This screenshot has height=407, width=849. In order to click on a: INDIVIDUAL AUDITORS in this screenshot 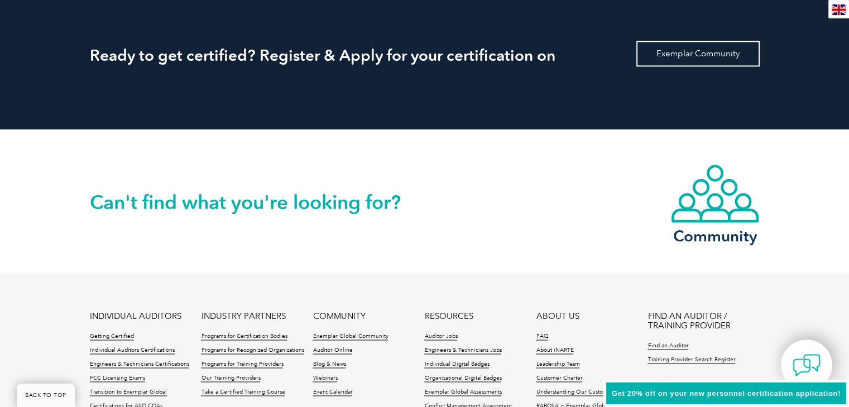, I will do `click(136, 316)`.